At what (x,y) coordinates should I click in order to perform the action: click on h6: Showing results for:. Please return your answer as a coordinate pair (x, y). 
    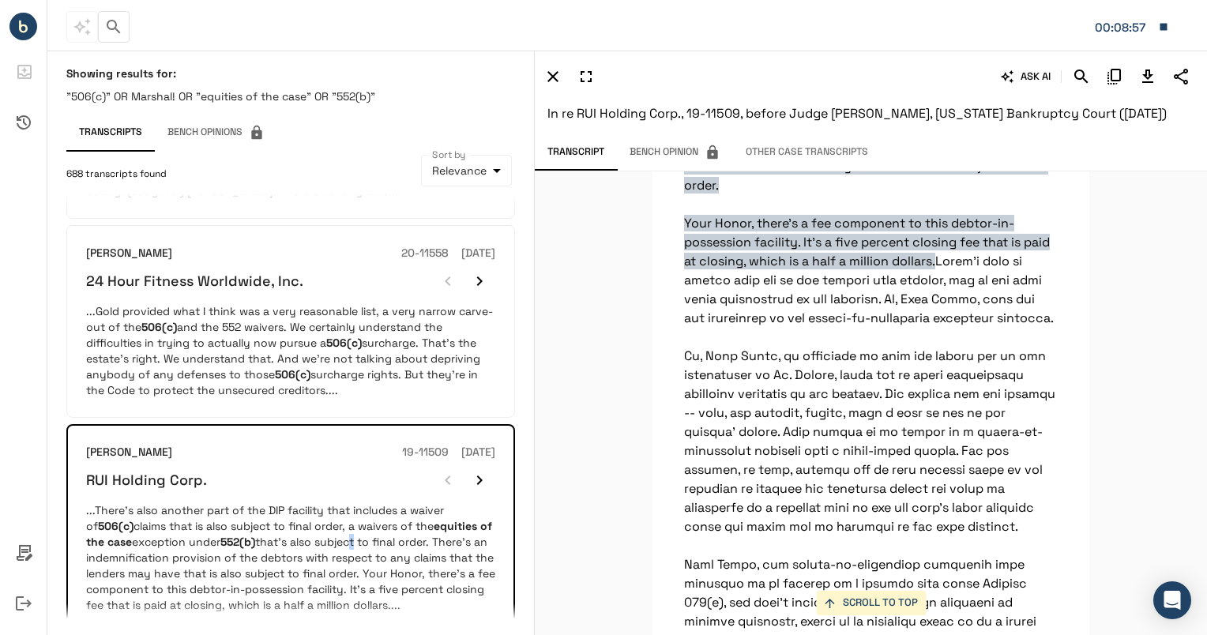
    Looking at the image, I should click on (291, 73).